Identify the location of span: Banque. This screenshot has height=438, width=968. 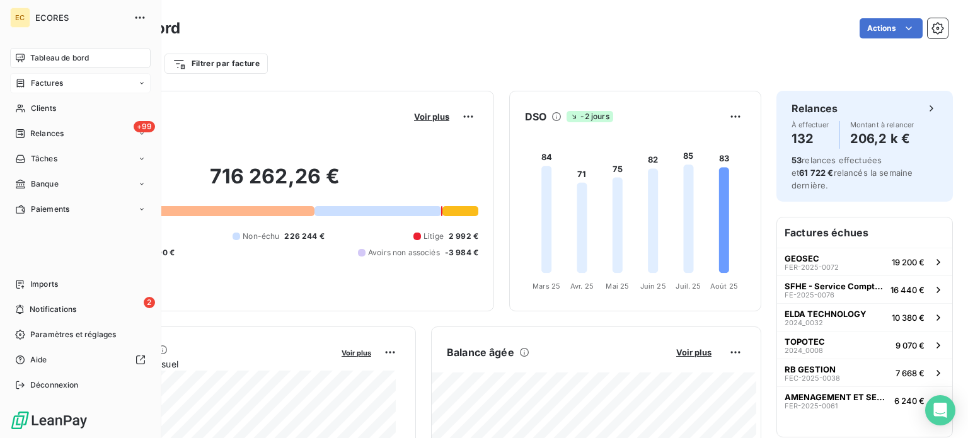
(45, 184).